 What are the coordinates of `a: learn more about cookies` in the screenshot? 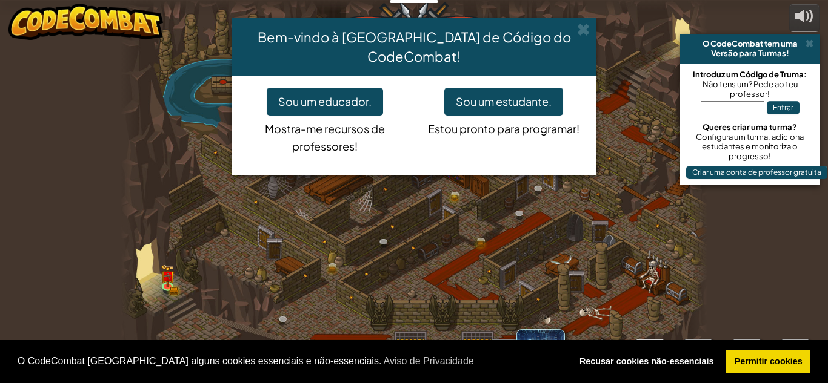 It's located at (428, 362).